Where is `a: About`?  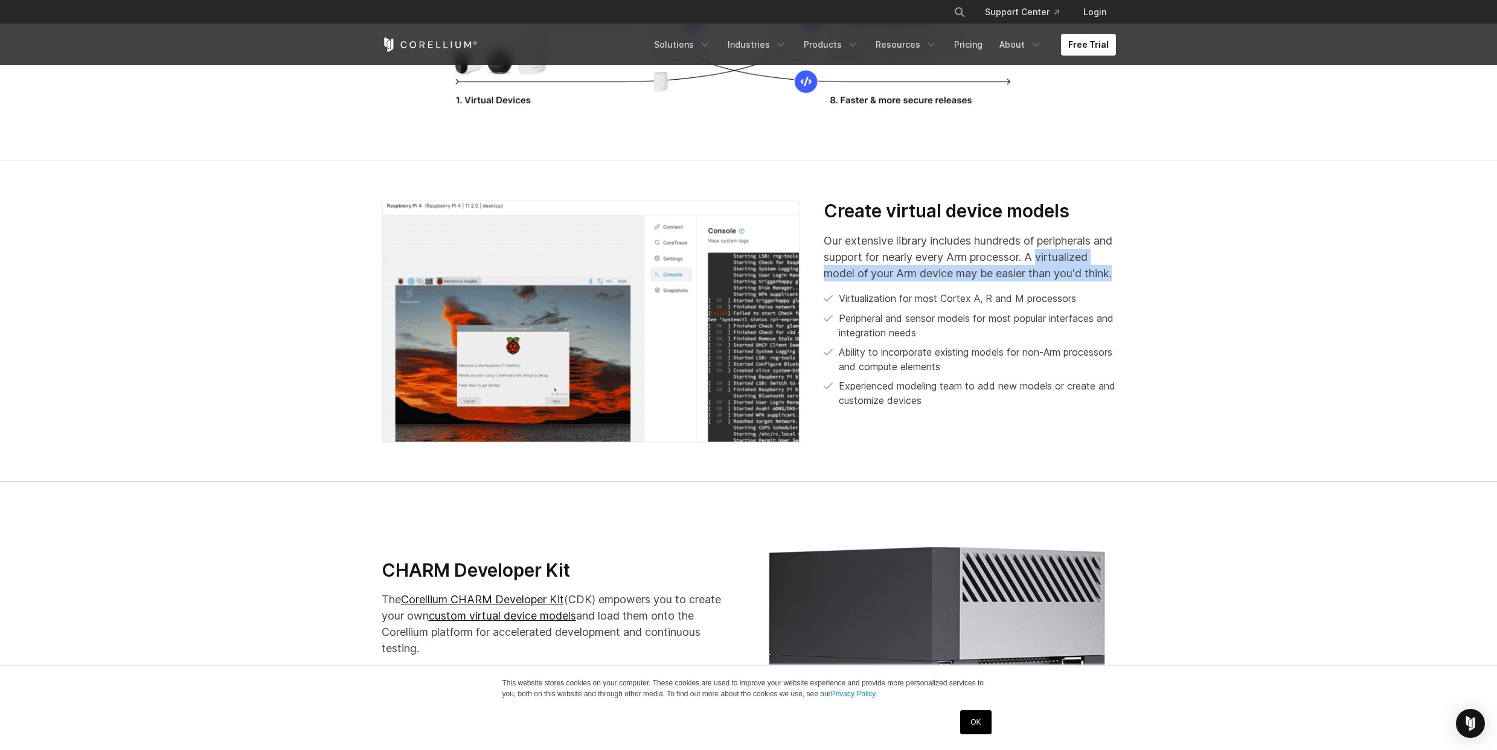 a: About is located at coordinates (1020, 45).